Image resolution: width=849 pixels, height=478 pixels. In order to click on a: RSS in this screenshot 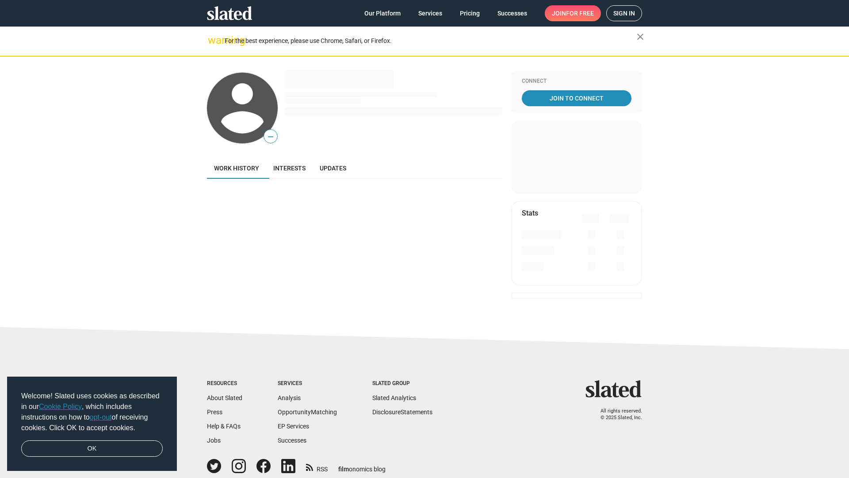, I will do `click(317, 466)`.